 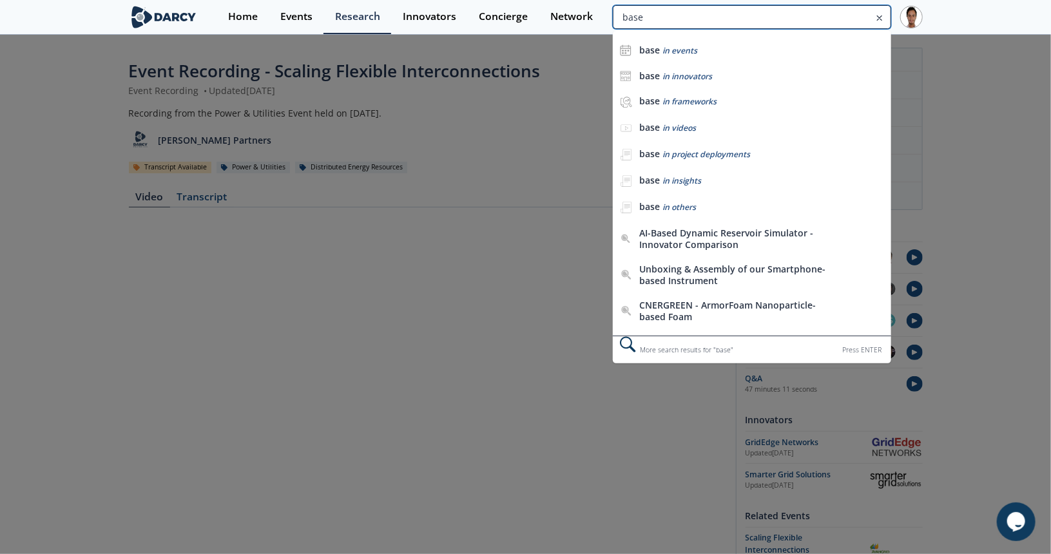 What do you see at coordinates (296, 17) in the screenshot?
I see `div: Events` at bounding box center [296, 17].